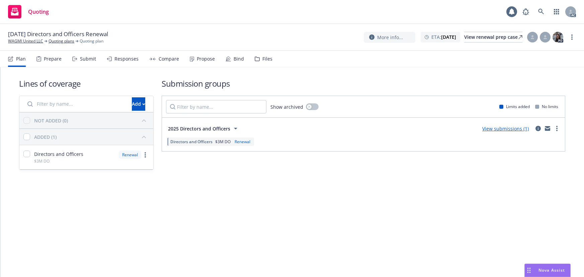  What do you see at coordinates (557, 12) in the screenshot?
I see `a: Switch app` at bounding box center [557, 12].